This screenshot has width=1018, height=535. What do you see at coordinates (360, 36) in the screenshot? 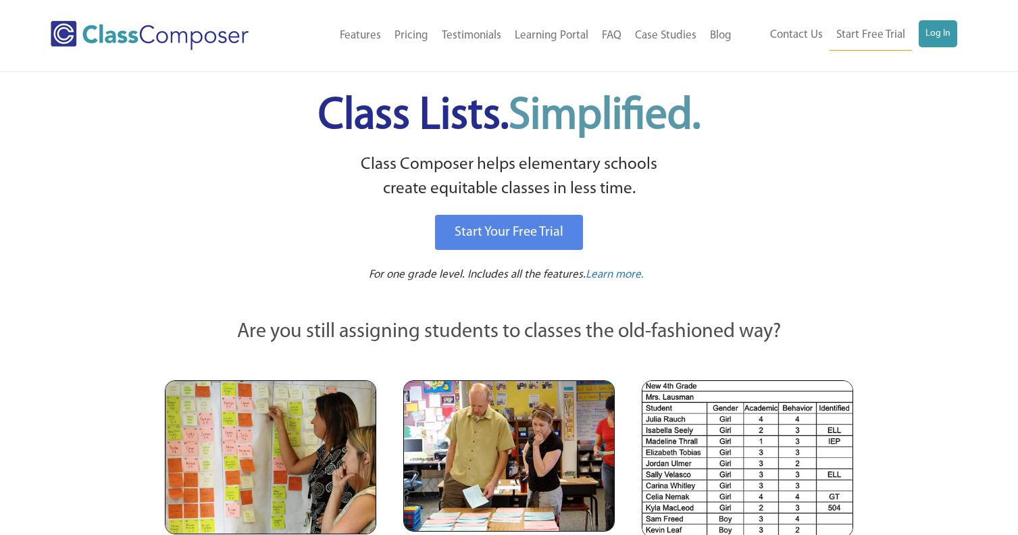
I see `a: Features` at bounding box center [360, 36].